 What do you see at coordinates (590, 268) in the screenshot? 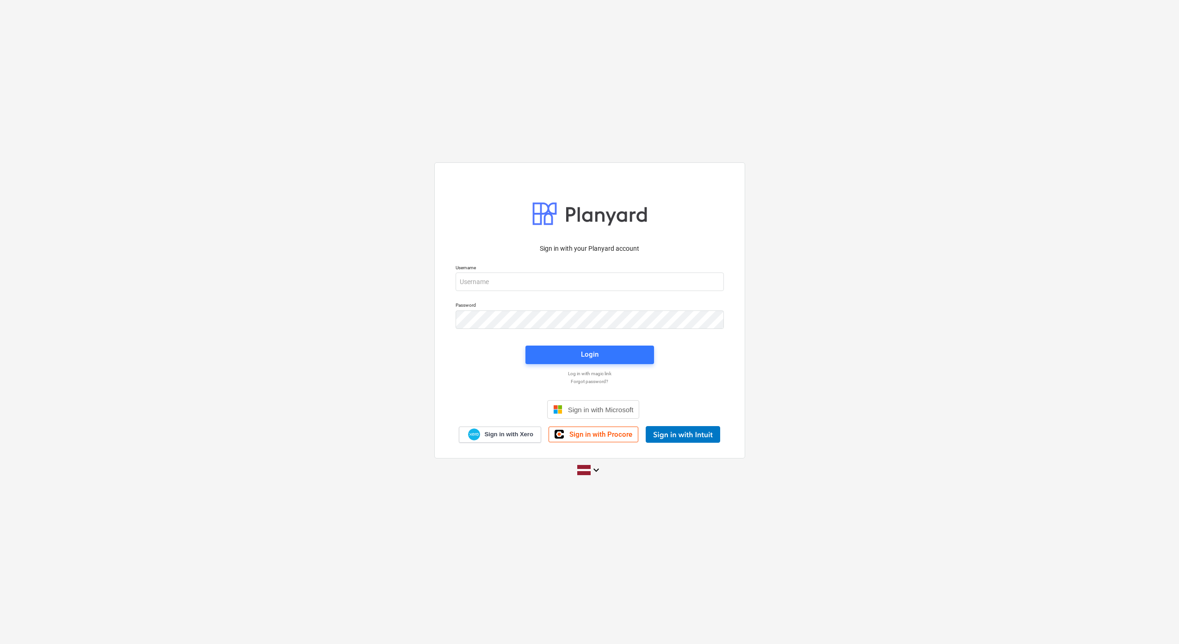
I see `p: Username` at bounding box center [590, 268].